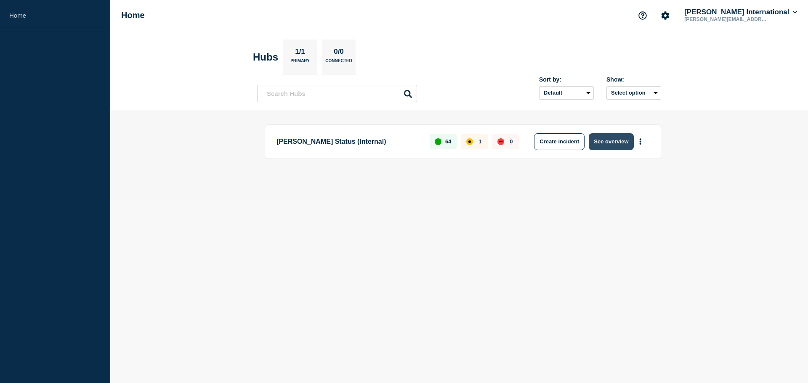 The image size is (808, 383). Describe the element at coordinates (470, 142) in the screenshot. I see `div: affected` at that location.